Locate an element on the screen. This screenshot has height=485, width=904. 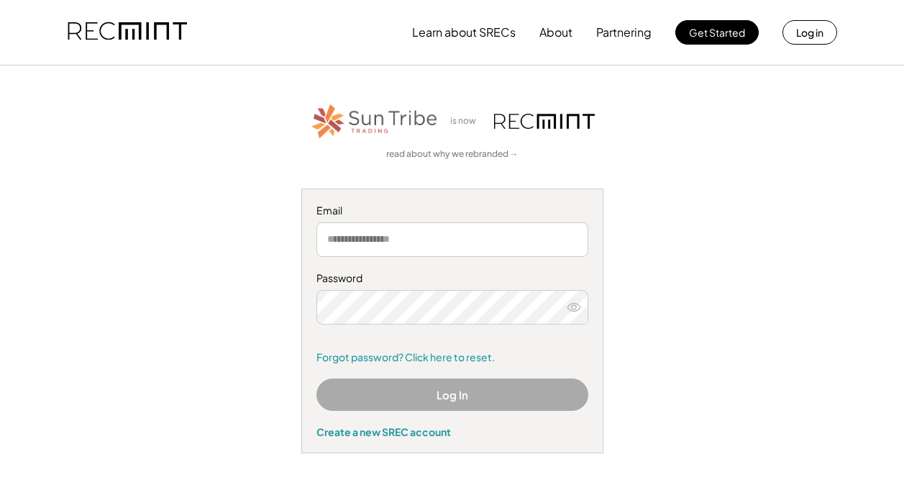
button: Partnering is located at coordinates (624, 32).